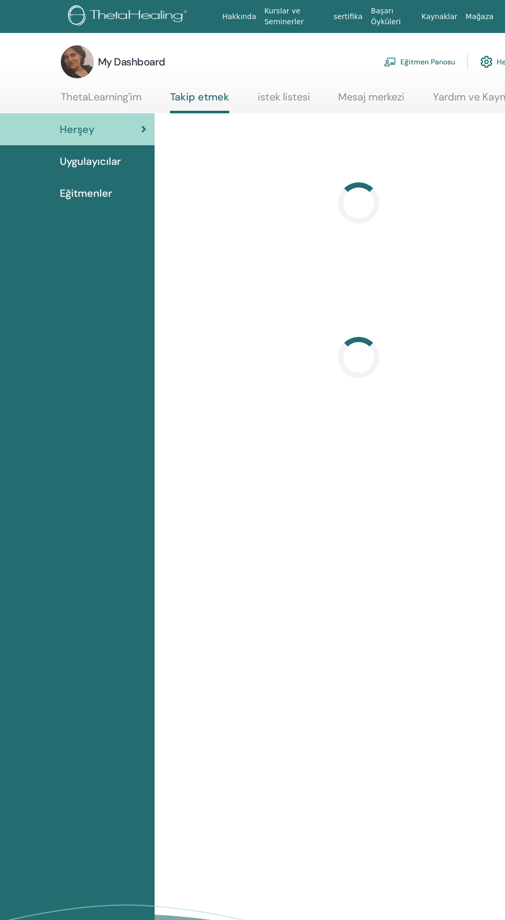 The image size is (505, 920). Describe the element at coordinates (419, 62) in the screenshot. I see `a: Eğitmen Panosu` at that location.